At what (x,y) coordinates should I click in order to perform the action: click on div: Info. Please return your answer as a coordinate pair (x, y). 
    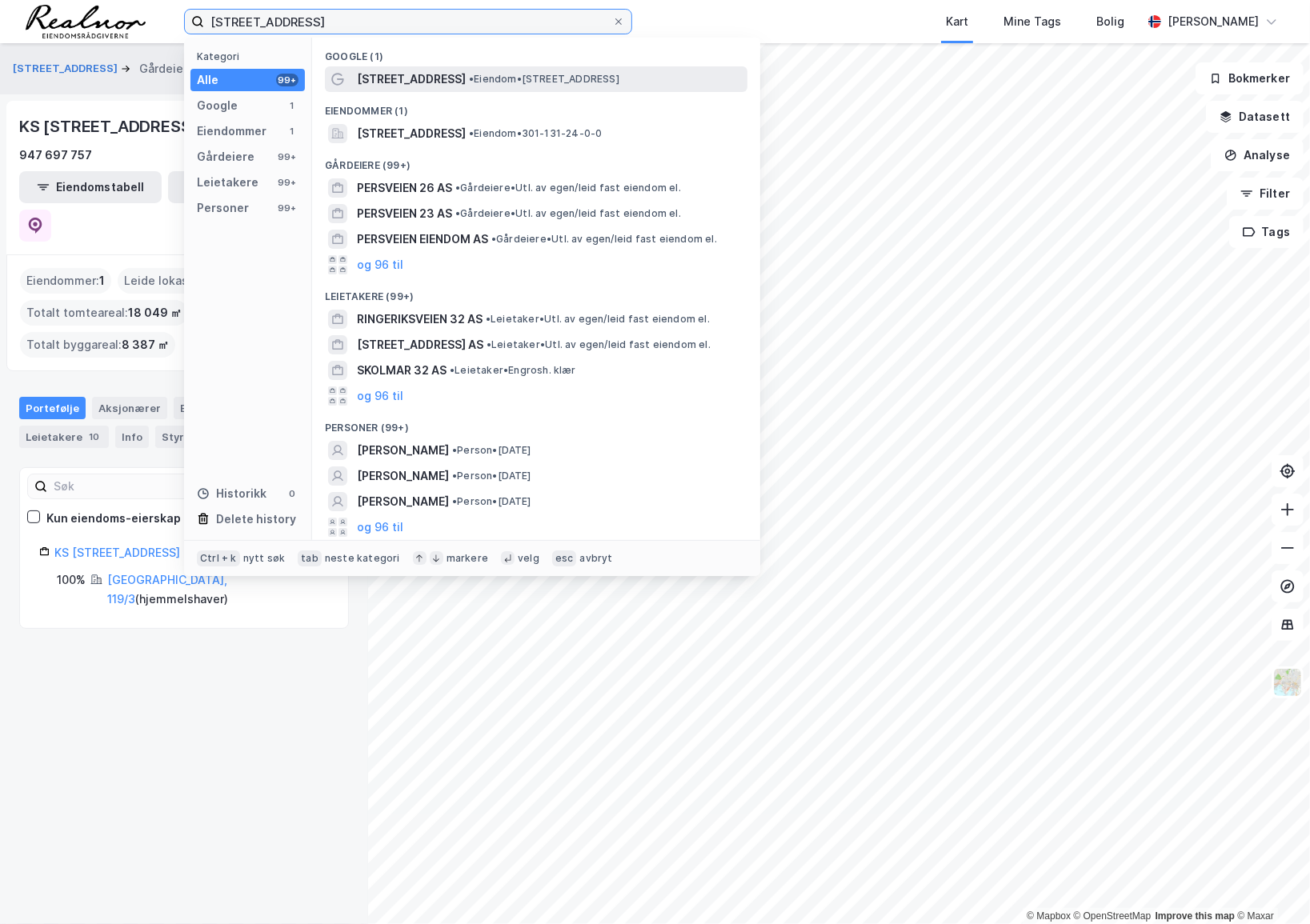
    Looking at the image, I should click on (132, 436).